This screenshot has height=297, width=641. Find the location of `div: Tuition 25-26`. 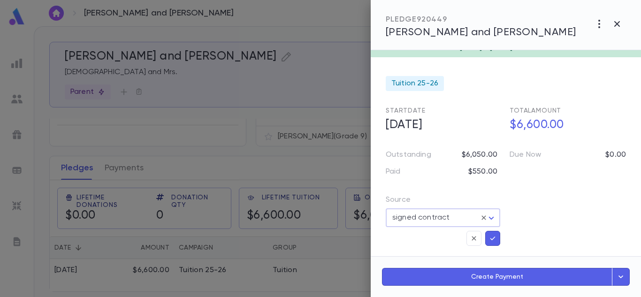

div: Tuition 25-26 is located at coordinates (415, 84).